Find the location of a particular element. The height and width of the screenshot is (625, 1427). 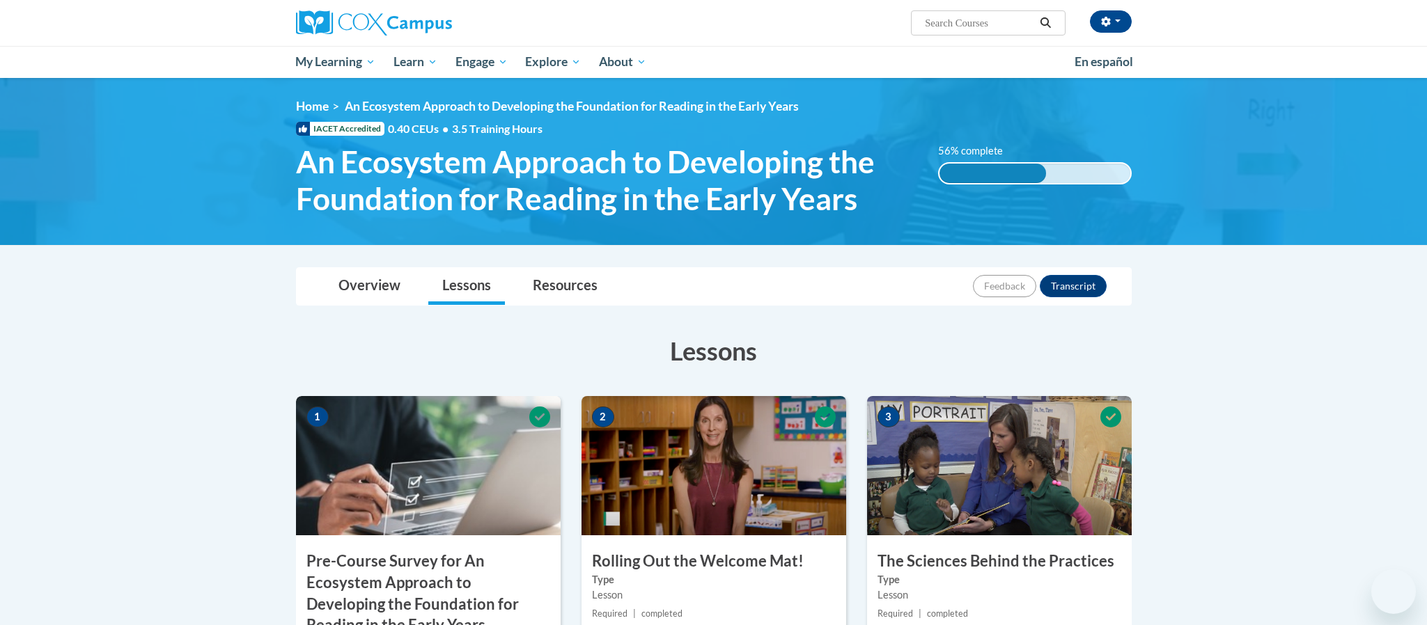

a: Learn is located at coordinates (415, 62).